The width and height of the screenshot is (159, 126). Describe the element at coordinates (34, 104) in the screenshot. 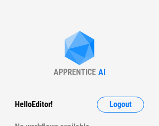

I see `div: Hello Editor !` at that location.